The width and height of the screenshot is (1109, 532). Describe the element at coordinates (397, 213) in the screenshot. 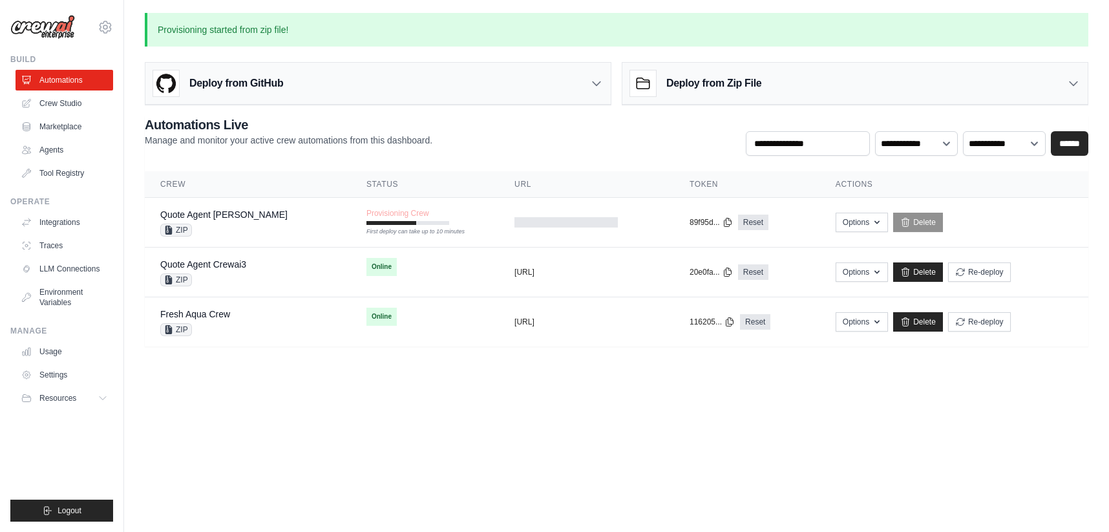

I see `span: Provisioning Crew` at that location.